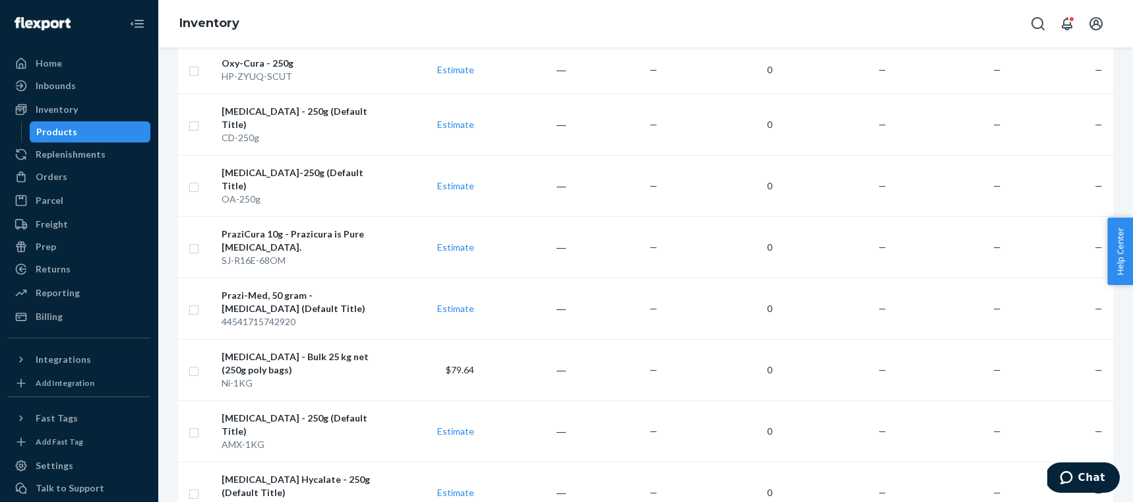 The image size is (1133, 502). Describe the element at coordinates (44, 15) in the screenshot. I see `span: Chat` at that location.